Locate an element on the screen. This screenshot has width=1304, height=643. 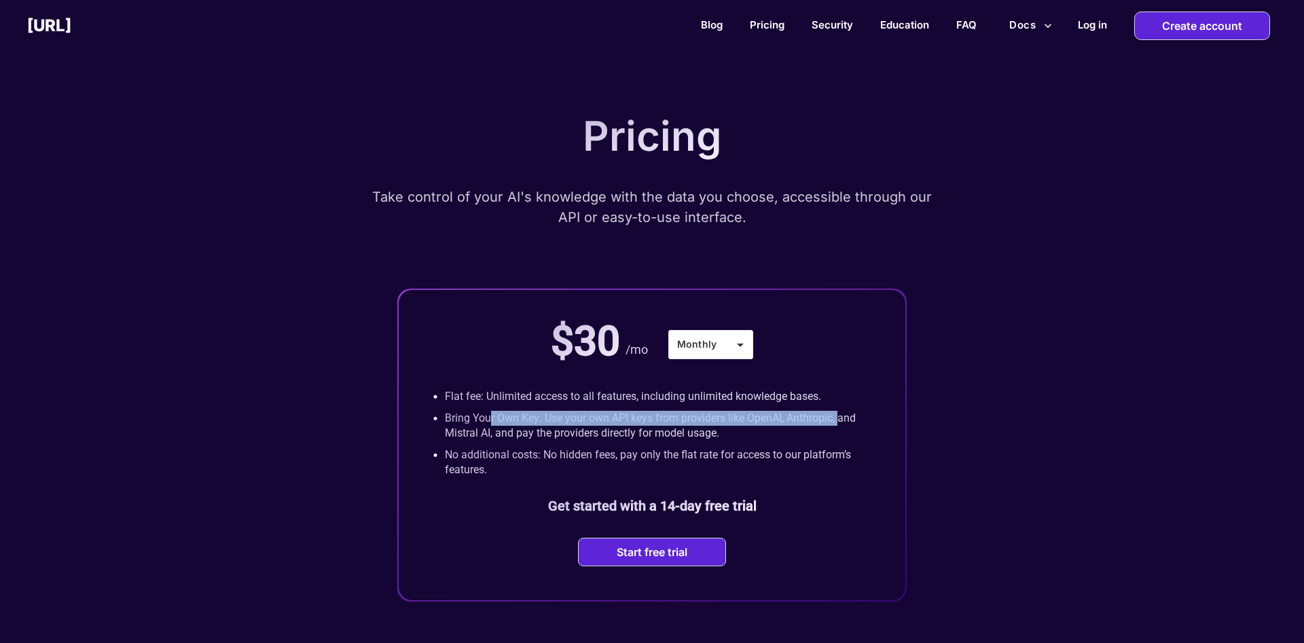
p: Take control of your AI's knowledge with the data you choose, accessible through our API or easy-... is located at coordinates (652, 207).